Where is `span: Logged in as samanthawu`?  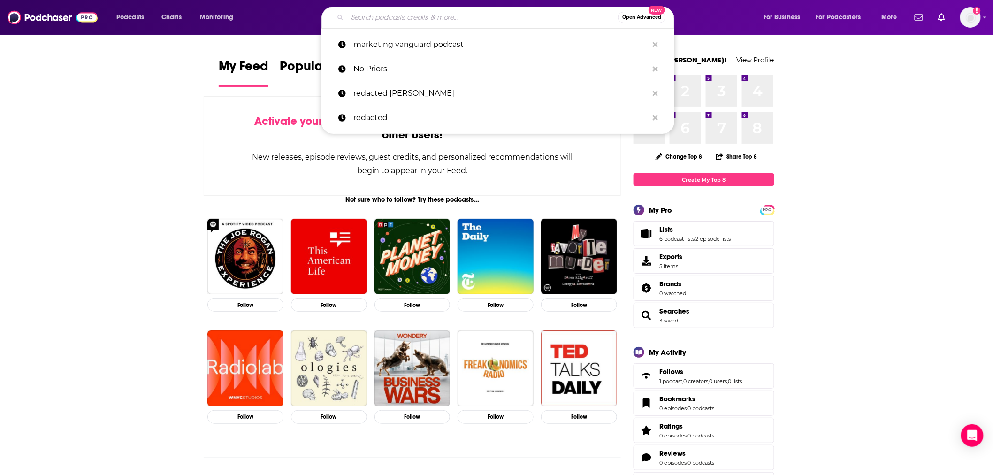
span: Logged in as samanthawu is located at coordinates (970, 17).